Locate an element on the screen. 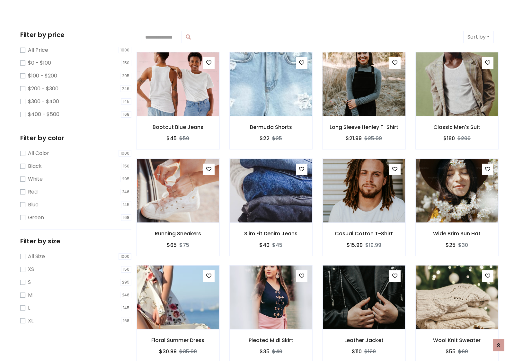 The image size is (514, 361). h6: Slim Fit Denim Jeans is located at coordinates (271, 233).